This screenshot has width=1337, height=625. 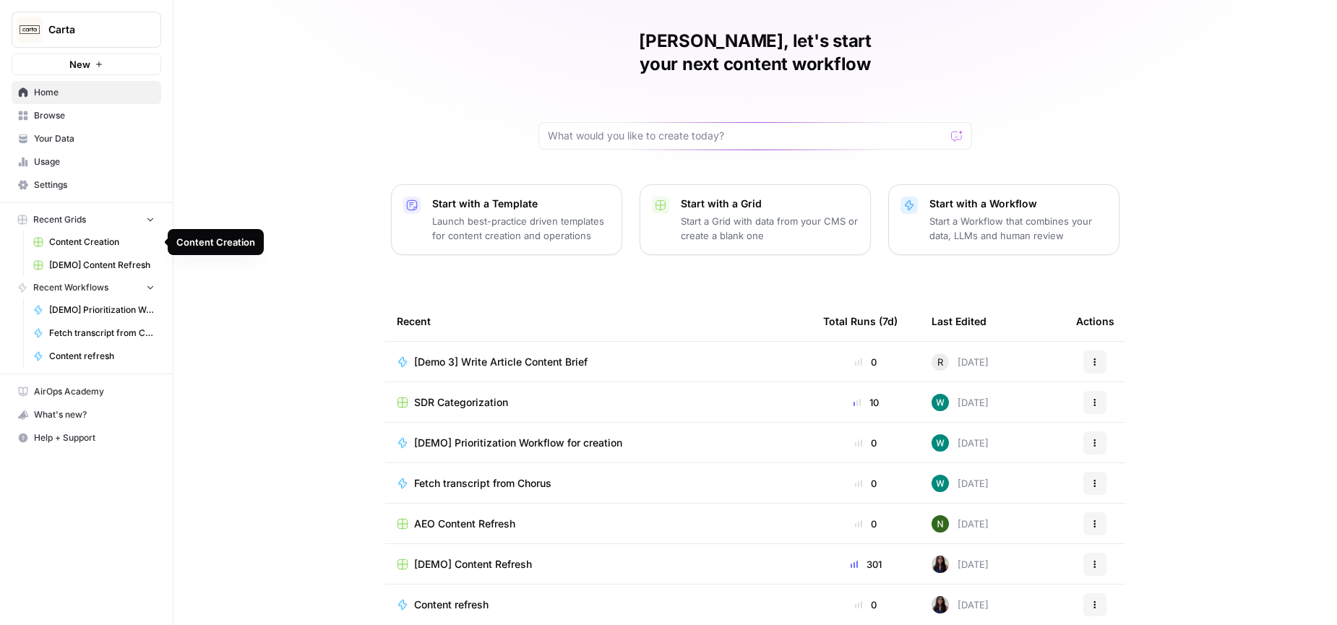 I want to click on p: Start with a Workflow, so click(x=1018, y=204).